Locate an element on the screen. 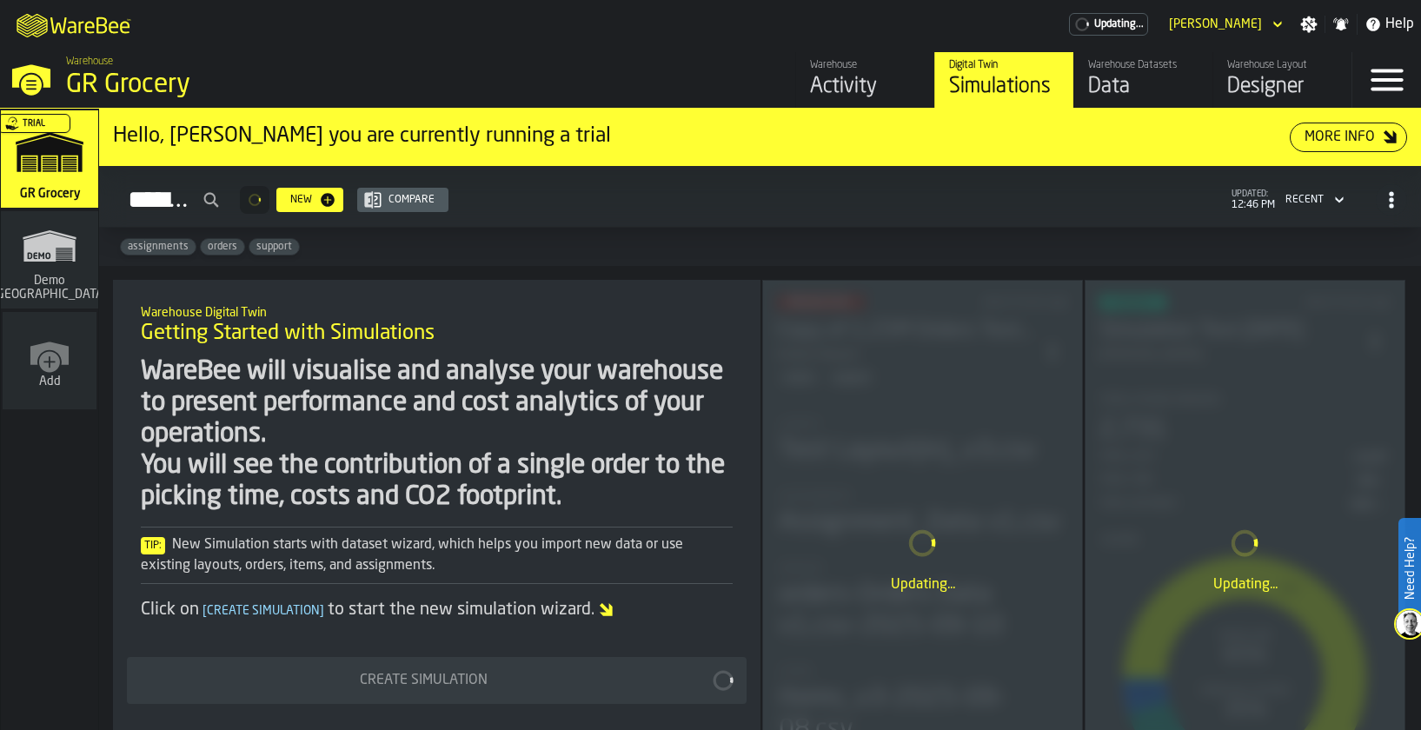  h2: Sub Title is located at coordinates (436, 311).